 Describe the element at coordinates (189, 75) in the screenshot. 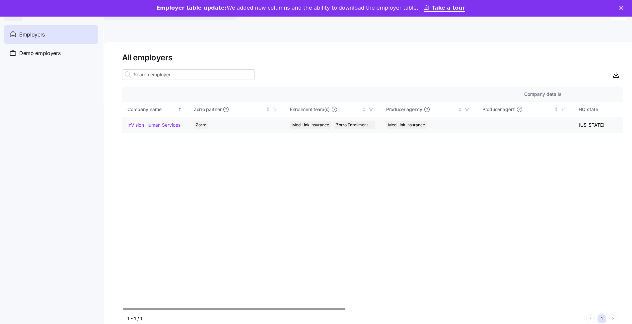

I see `input: Search employer` at that location.